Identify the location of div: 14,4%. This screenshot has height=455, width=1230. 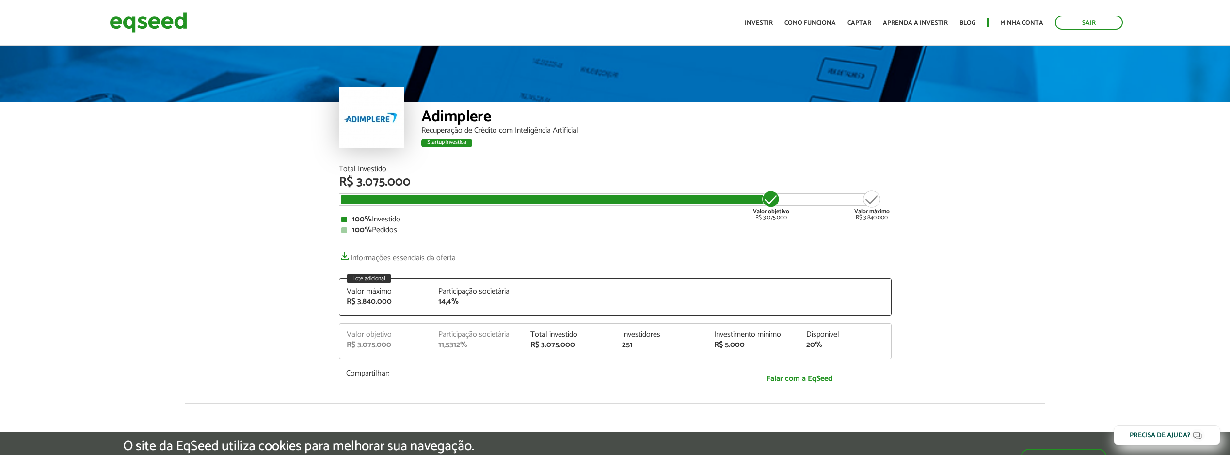
(477, 302).